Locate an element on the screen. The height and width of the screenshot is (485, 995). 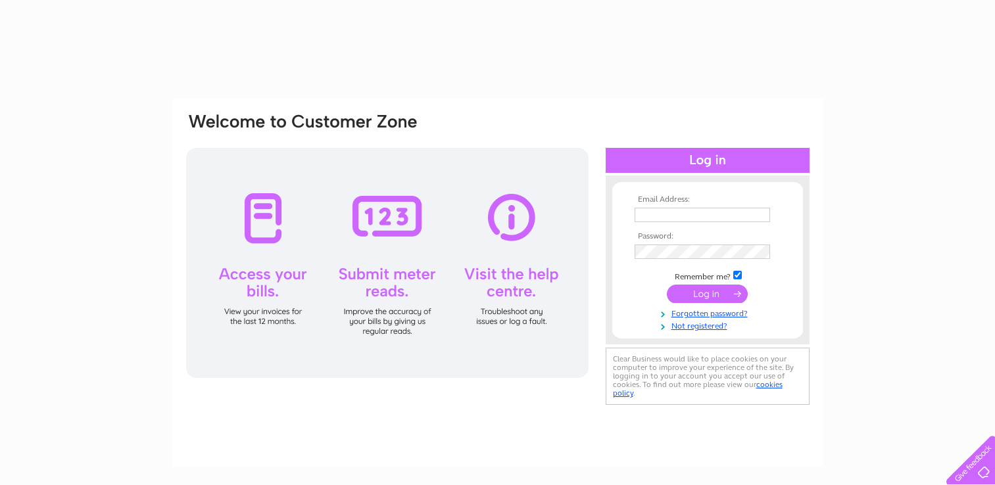
th: Email Address: is located at coordinates (708, 200).